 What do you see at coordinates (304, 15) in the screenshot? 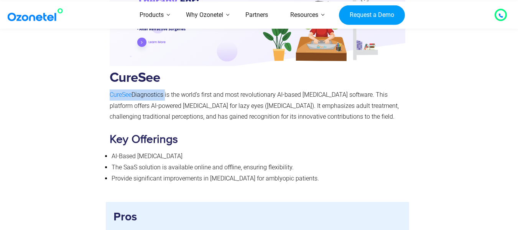
I see `a: Resources` at bounding box center [304, 15].